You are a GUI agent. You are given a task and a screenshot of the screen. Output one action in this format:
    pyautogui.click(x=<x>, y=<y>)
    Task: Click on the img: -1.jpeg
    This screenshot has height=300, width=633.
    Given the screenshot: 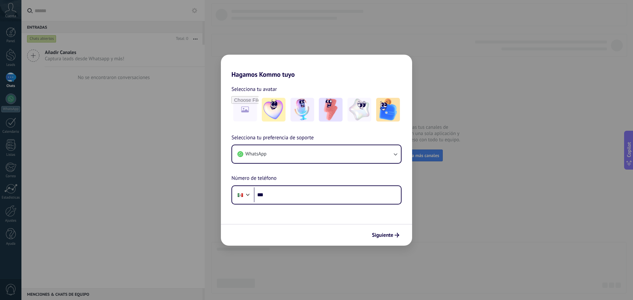 What is the action you would take?
    pyautogui.click(x=273, y=110)
    